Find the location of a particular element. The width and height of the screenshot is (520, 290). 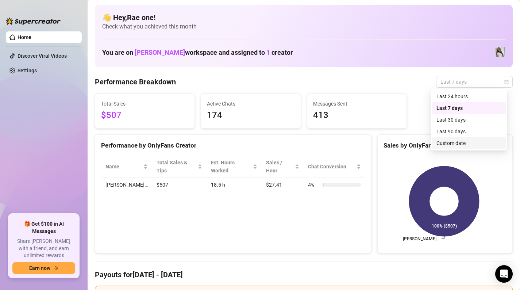

div: Custom date is located at coordinates (469, 143).